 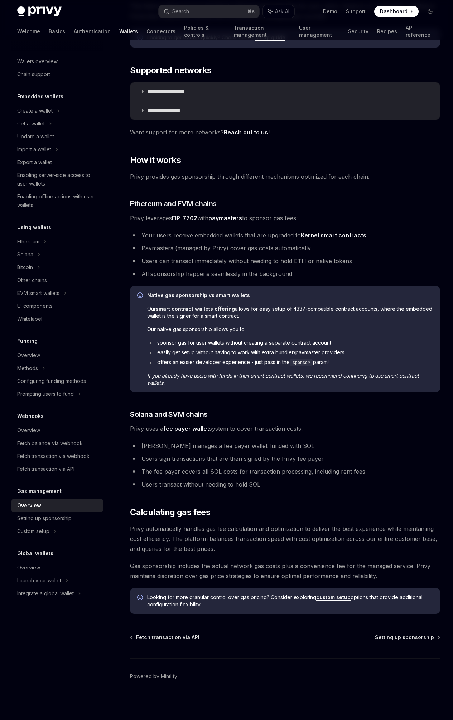 I want to click on a: Reach out to us!, so click(x=246, y=132).